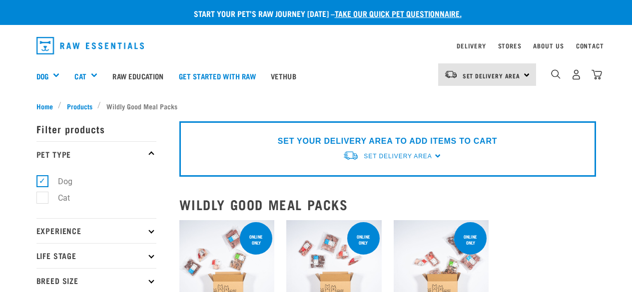 This screenshot has height=292, width=632. I want to click on a: Vethub, so click(283, 76).